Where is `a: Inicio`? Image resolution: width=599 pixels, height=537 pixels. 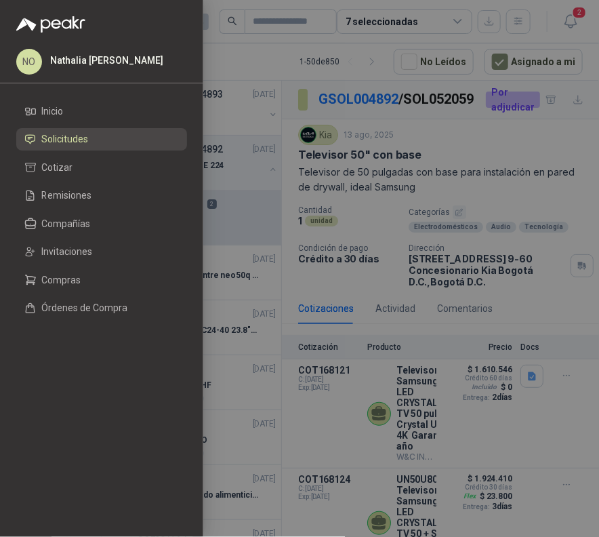
a: Inicio is located at coordinates (102, 111).